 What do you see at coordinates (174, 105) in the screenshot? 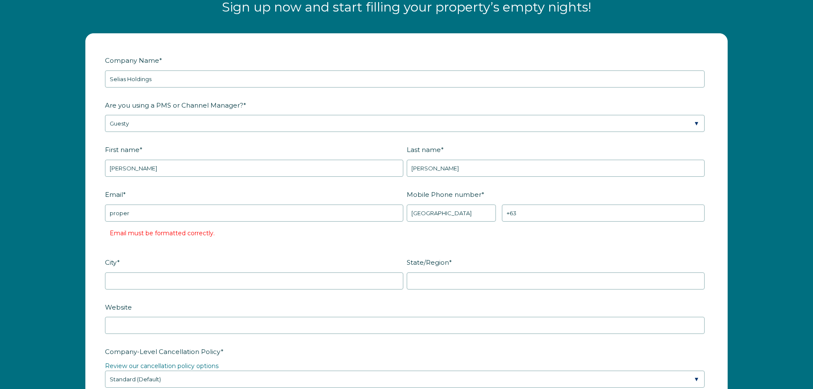
I see `span: Are you using a PMS or Channel Manager?` at bounding box center [174, 105].